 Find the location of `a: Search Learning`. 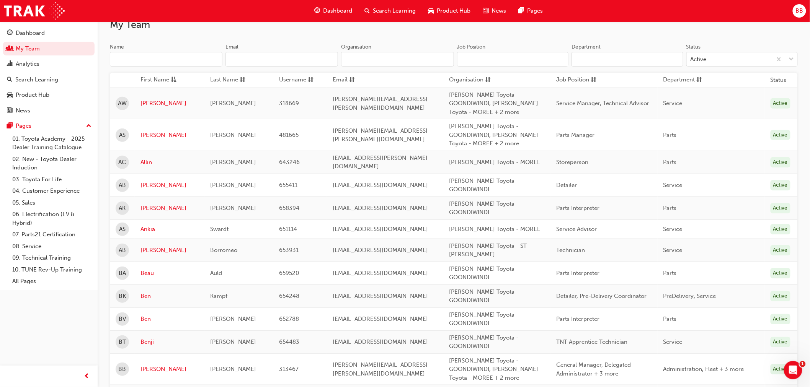

a: Search Learning is located at coordinates (49, 80).